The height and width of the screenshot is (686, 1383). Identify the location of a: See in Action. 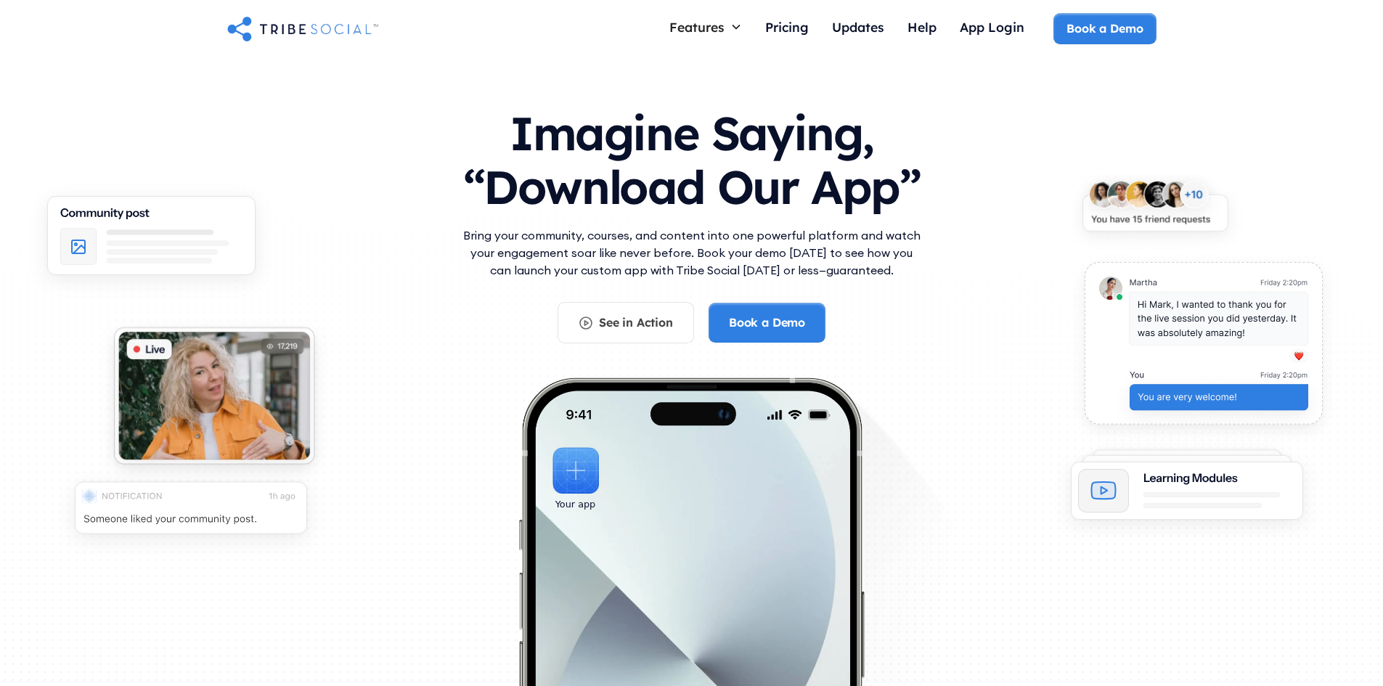
(626, 322).